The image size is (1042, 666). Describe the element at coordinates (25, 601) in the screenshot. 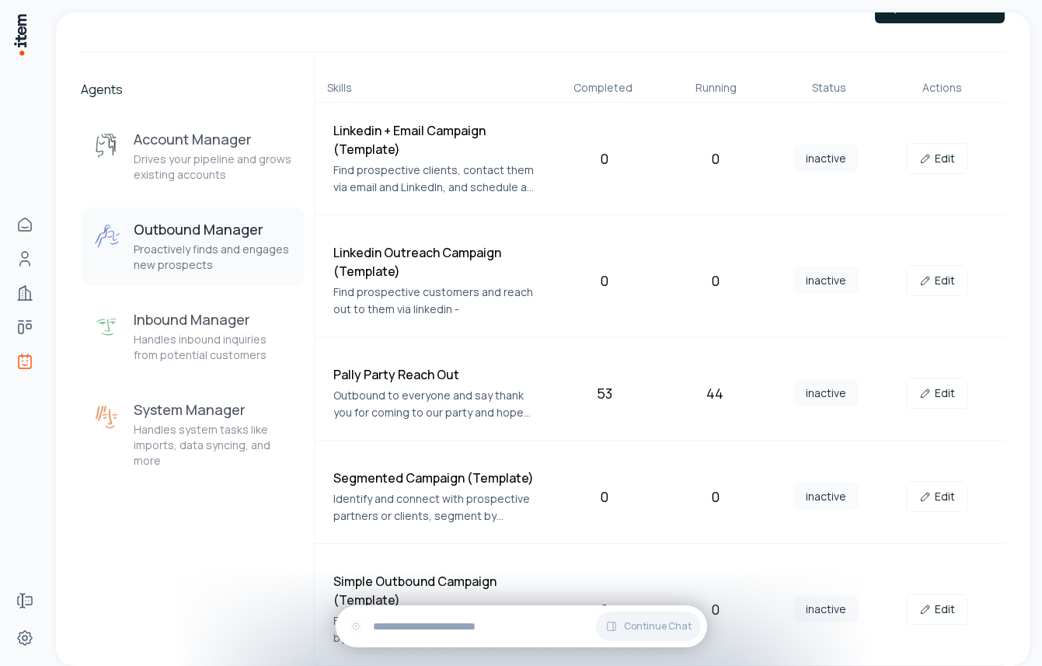

I see `a: Forms` at that location.